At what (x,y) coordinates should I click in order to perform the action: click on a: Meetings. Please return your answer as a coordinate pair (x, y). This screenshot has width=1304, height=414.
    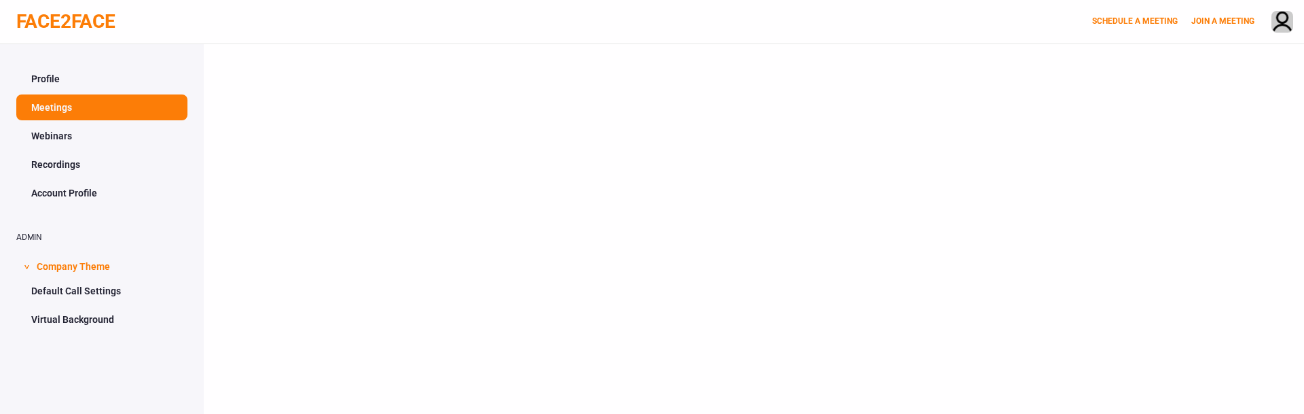
    Looking at the image, I should click on (102, 107).